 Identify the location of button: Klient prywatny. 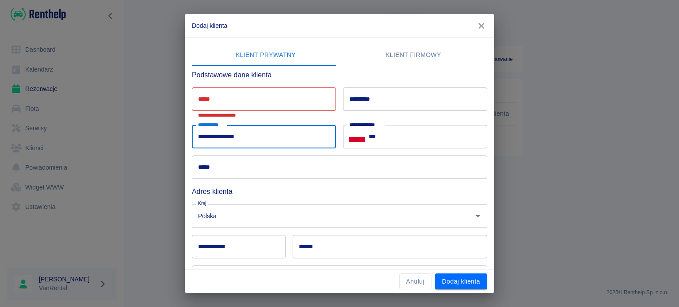
(266, 55).